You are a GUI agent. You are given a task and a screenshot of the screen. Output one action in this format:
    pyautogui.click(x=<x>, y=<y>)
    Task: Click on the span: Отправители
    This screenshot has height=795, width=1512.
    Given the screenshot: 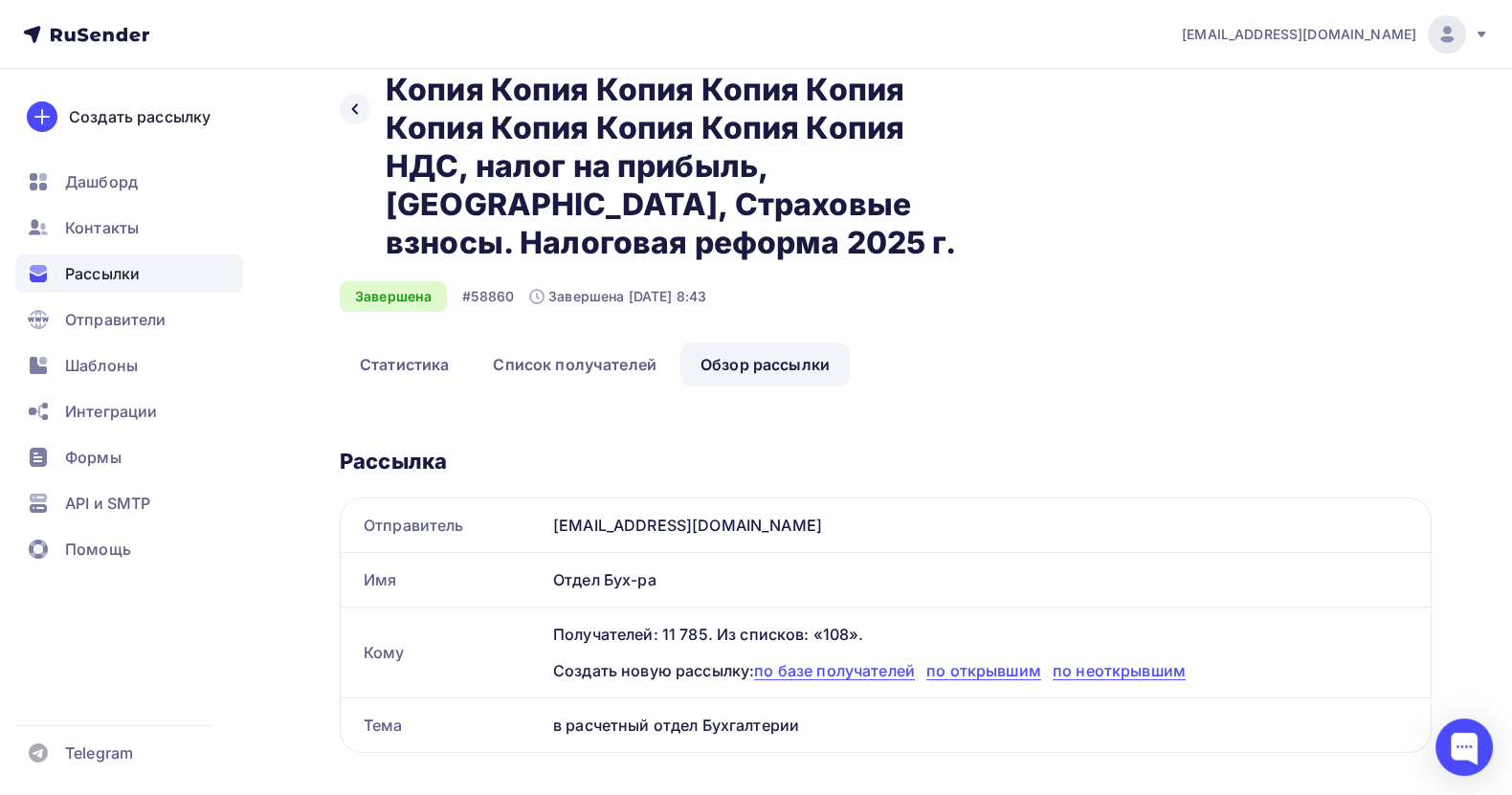 What is the action you would take?
    pyautogui.click(x=116, y=320)
    